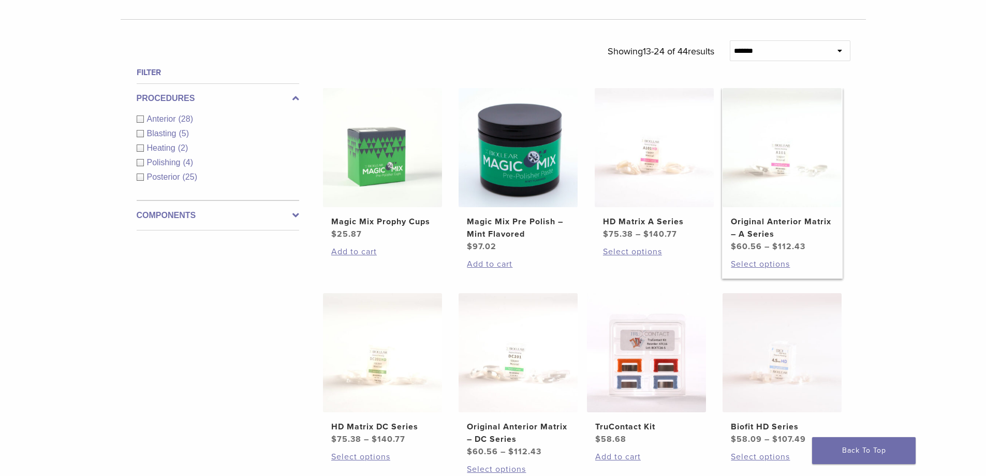 The width and height of the screenshot is (986, 476). Describe the element at coordinates (518, 433) in the screenshot. I see `h2: Original Anterior Matrix – DC Series` at that location.